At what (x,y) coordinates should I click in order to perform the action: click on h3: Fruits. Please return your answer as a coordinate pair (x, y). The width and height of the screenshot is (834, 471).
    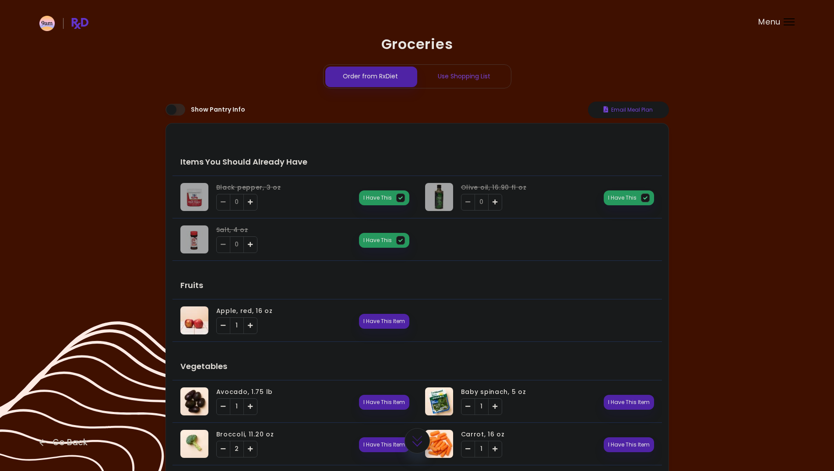
    Looking at the image, I should click on (417, 282).